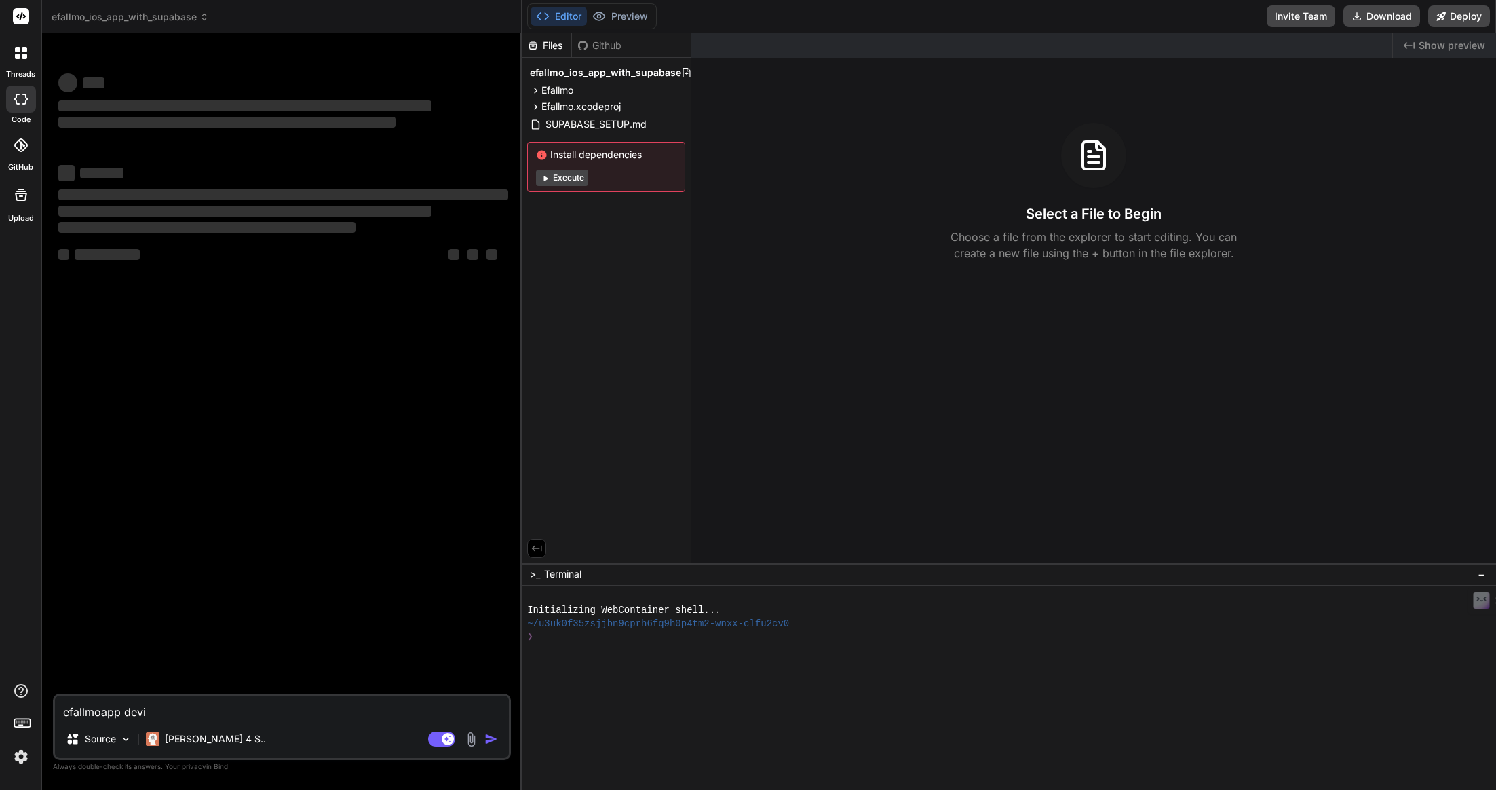  I want to click on button: Invite Team, so click(1301, 16).